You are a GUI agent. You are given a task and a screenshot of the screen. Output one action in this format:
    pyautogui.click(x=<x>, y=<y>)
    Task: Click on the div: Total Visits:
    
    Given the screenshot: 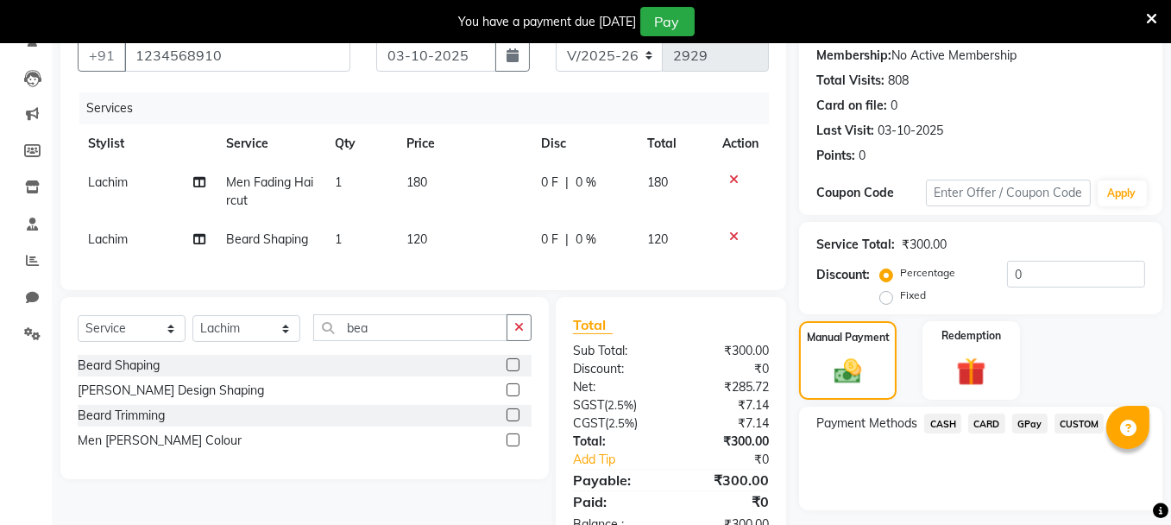 What is the action you would take?
    pyautogui.click(x=850, y=80)
    